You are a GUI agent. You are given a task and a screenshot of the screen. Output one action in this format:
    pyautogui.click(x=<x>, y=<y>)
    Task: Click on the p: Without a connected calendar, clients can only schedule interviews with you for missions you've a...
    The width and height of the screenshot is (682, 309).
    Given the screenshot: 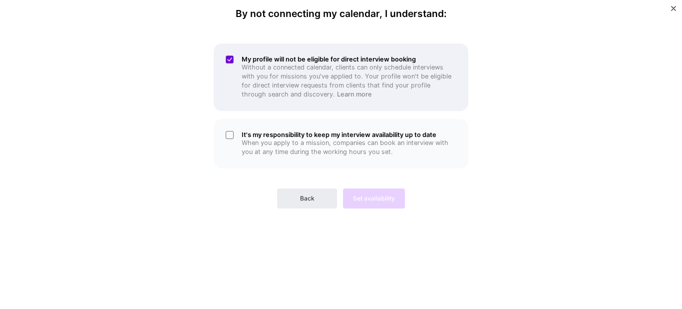 What is the action you would take?
    pyautogui.click(x=349, y=81)
    